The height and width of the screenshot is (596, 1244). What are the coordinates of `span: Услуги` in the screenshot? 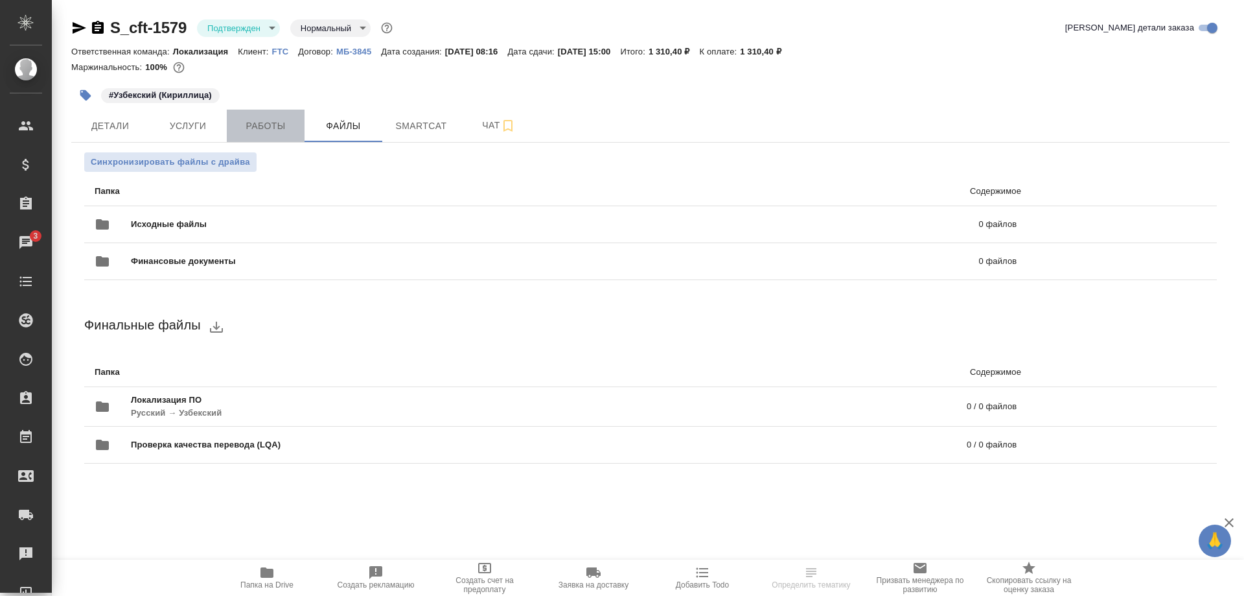 It's located at (188, 126).